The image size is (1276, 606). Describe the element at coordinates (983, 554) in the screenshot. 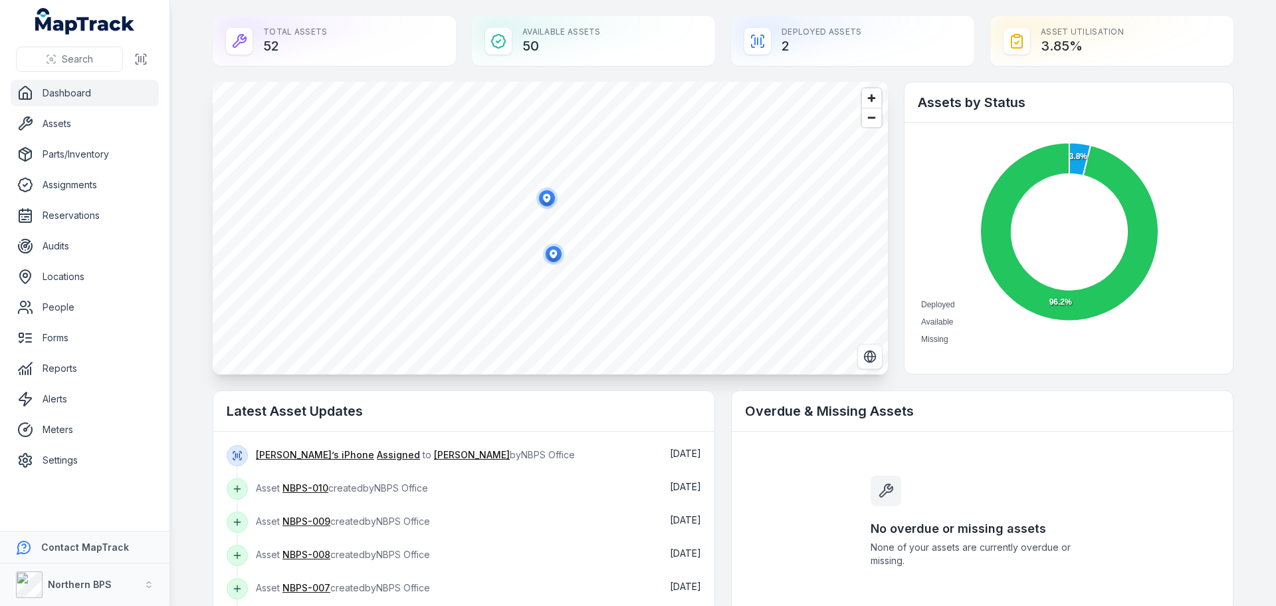

I see `span: None of your assets are currently overdue or missing.` at that location.